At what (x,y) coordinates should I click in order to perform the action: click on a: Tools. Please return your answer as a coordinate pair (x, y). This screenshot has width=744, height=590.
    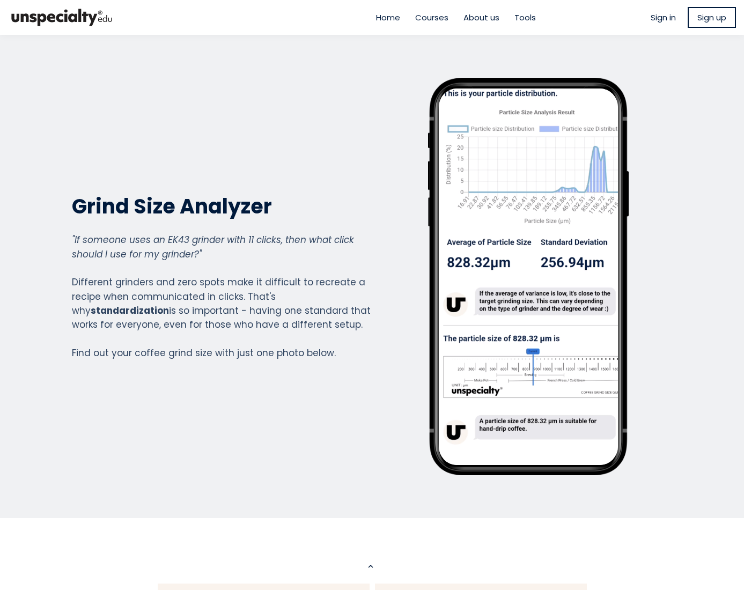
    Looking at the image, I should click on (525, 17).